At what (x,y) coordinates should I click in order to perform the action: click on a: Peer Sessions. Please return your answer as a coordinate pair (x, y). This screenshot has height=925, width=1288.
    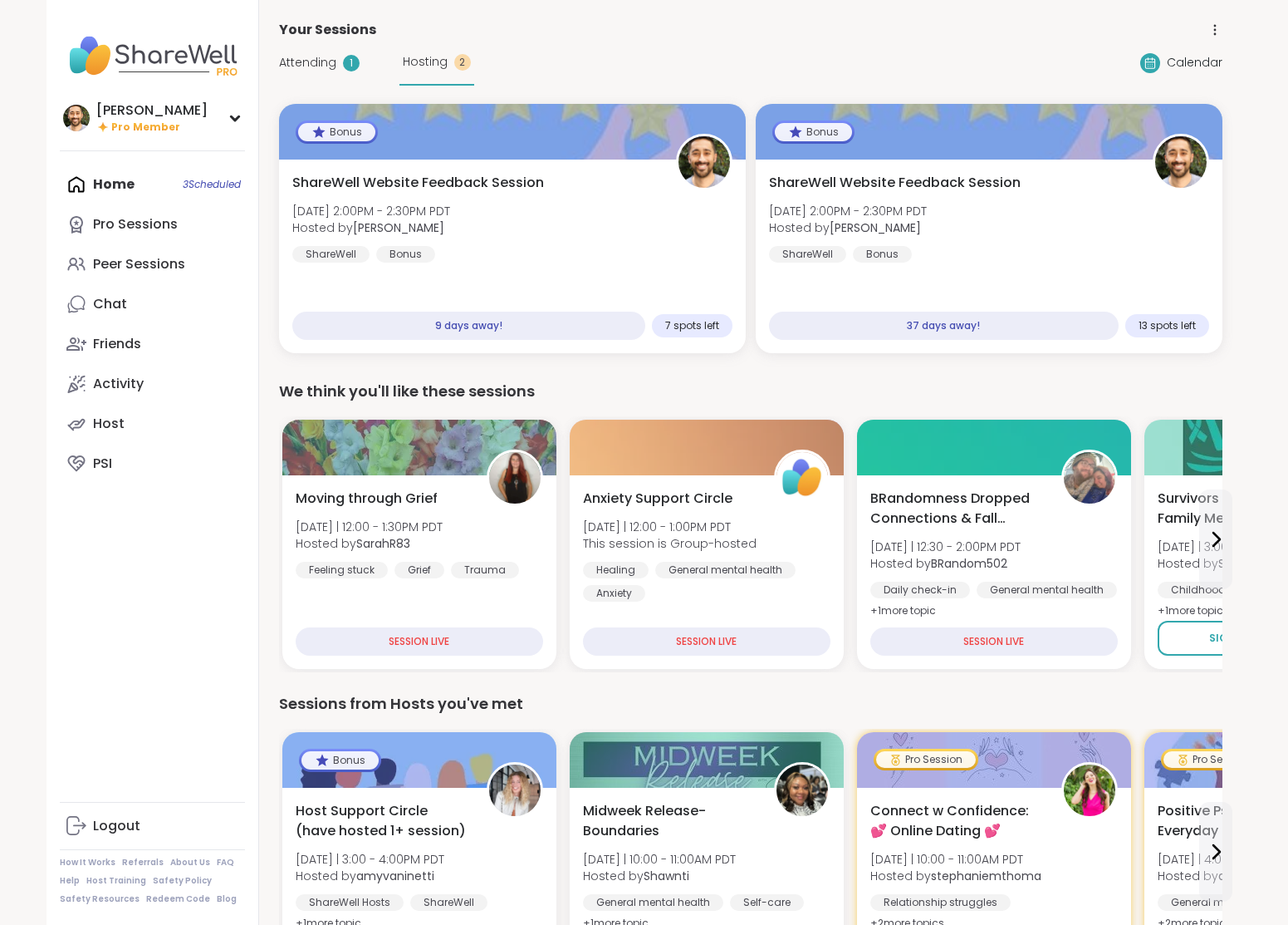
    Looking at the image, I should click on (152, 264).